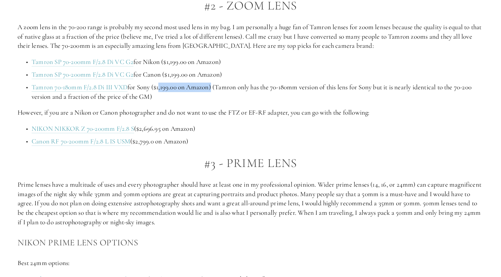 Image resolution: width=501 pixels, height=277 pixels. What do you see at coordinates (79, 87) in the screenshot?
I see `a: Tamron 70-180mm F/2.8 Di III VXD` at bounding box center [79, 87].